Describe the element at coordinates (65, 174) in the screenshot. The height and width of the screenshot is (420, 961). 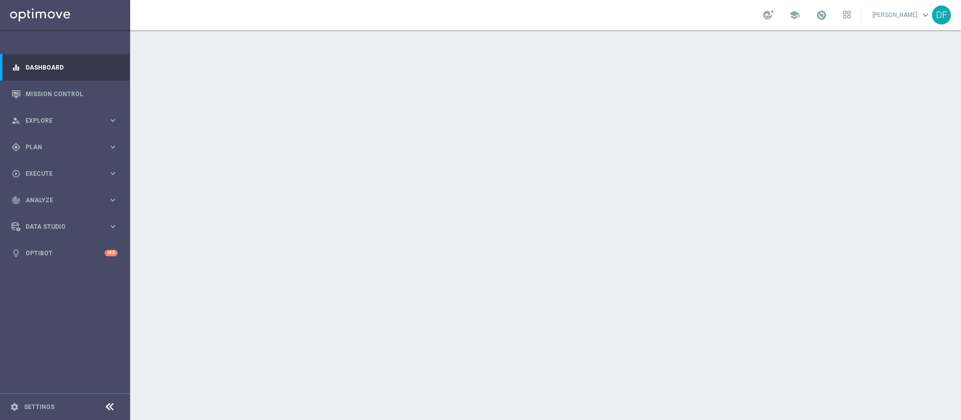
I see `div: play_circle_outline Execute keyboard_arrow_right` at that location.